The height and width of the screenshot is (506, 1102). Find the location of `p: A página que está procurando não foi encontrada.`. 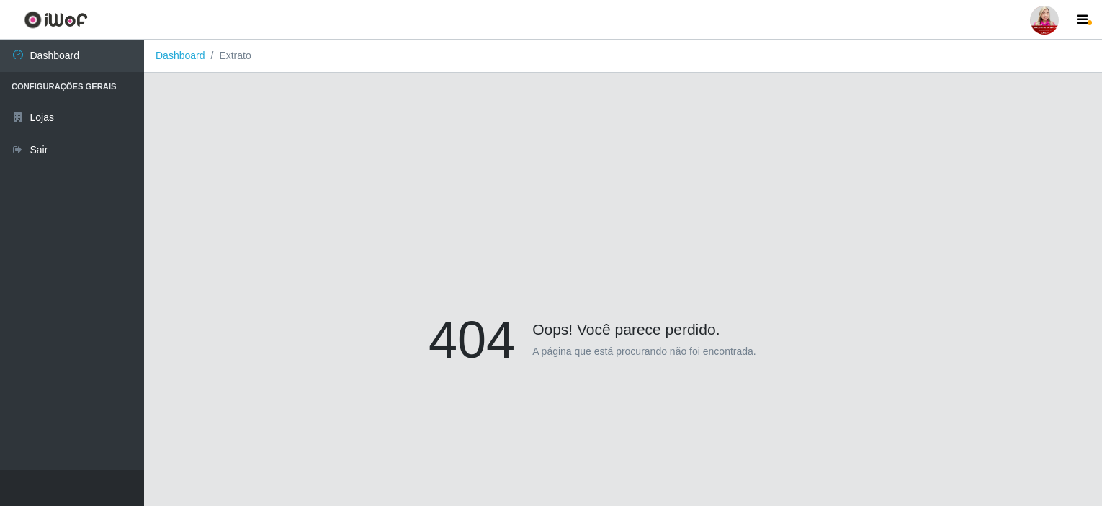

p: A página que está procurando não foi encontrada. is located at coordinates (644, 352).